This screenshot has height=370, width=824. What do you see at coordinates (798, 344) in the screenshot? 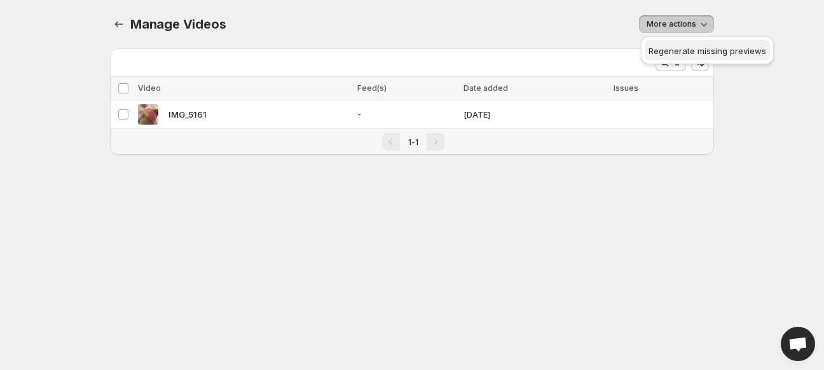
I see `a: Open chat` at bounding box center [798, 344].